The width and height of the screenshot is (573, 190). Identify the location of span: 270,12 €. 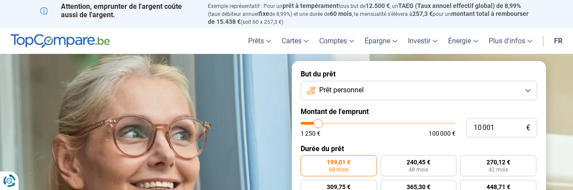
(499, 162).